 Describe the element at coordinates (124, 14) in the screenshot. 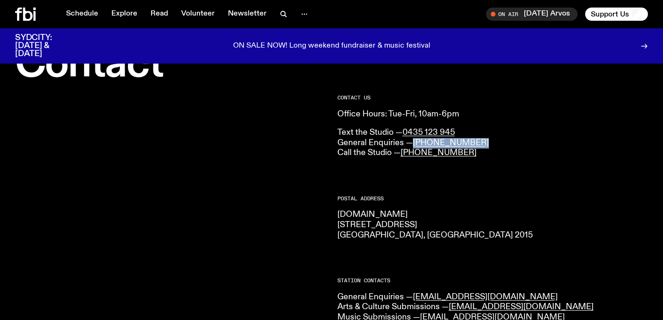

I see `a: Explore` at that location.